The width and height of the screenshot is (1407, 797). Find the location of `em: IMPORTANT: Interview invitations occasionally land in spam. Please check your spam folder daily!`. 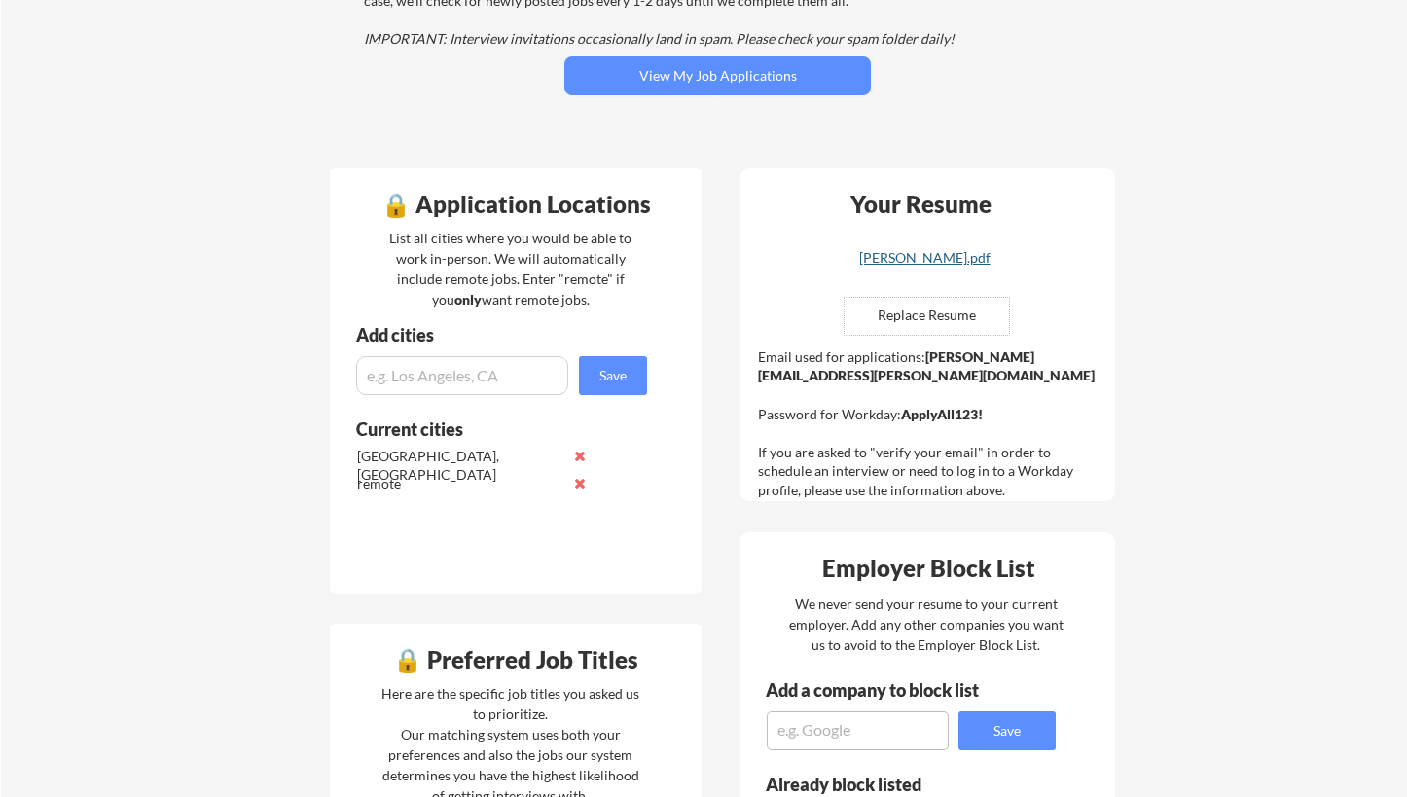

em: IMPORTANT: Interview invitations occasionally land in spam. Please check your spam folder daily! is located at coordinates (659, 38).